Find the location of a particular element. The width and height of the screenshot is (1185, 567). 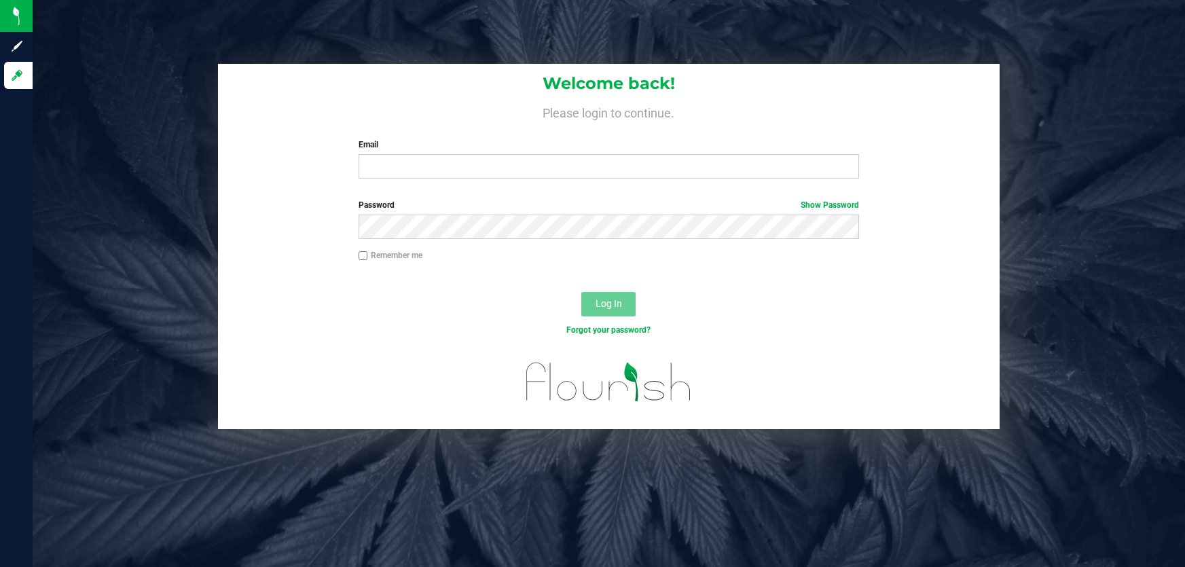

label: Email is located at coordinates (609, 145).